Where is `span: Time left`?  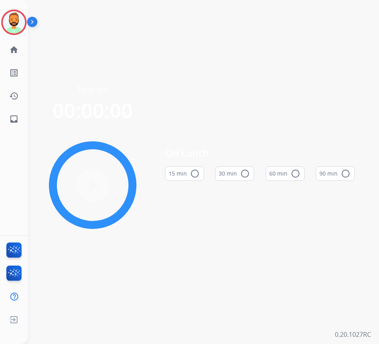 span: Time left is located at coordinates (92, 90).